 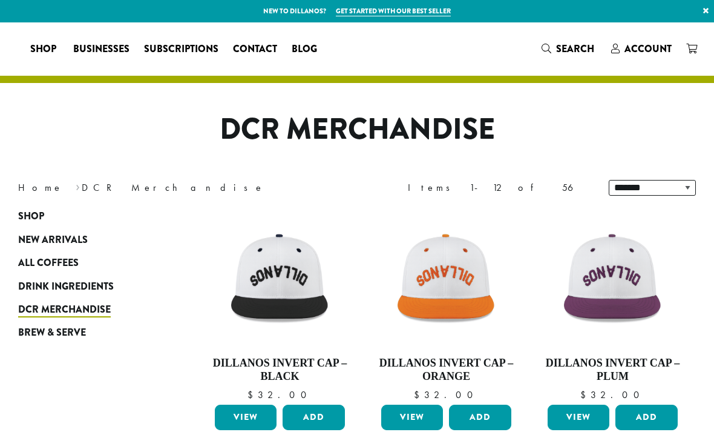 What do you see at coordinates (446, 278) in the screenshot?
I see `img: Backwards-Orang-scaled.png` at bounding box center [446, 278].